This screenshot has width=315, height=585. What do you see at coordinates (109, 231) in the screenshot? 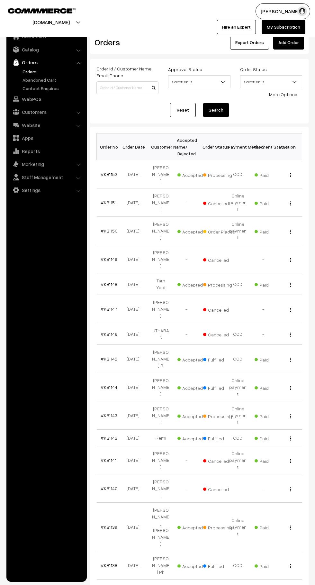
I see `a: #KB1150` at bounding box center [109, 231].